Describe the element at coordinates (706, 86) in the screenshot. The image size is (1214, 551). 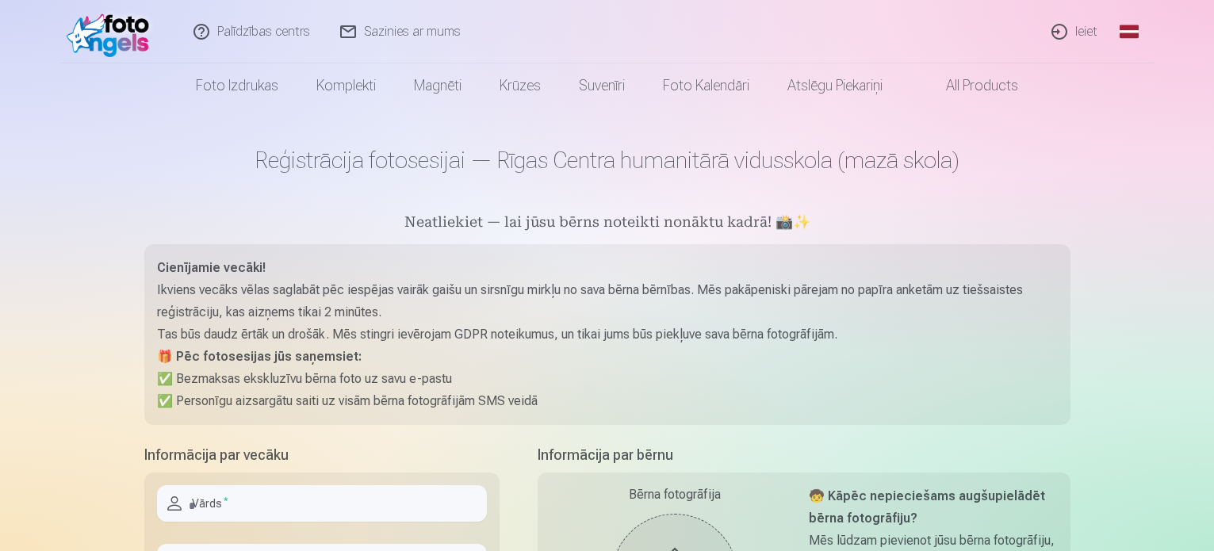
I see `a: Foto kalendāri` at that location.